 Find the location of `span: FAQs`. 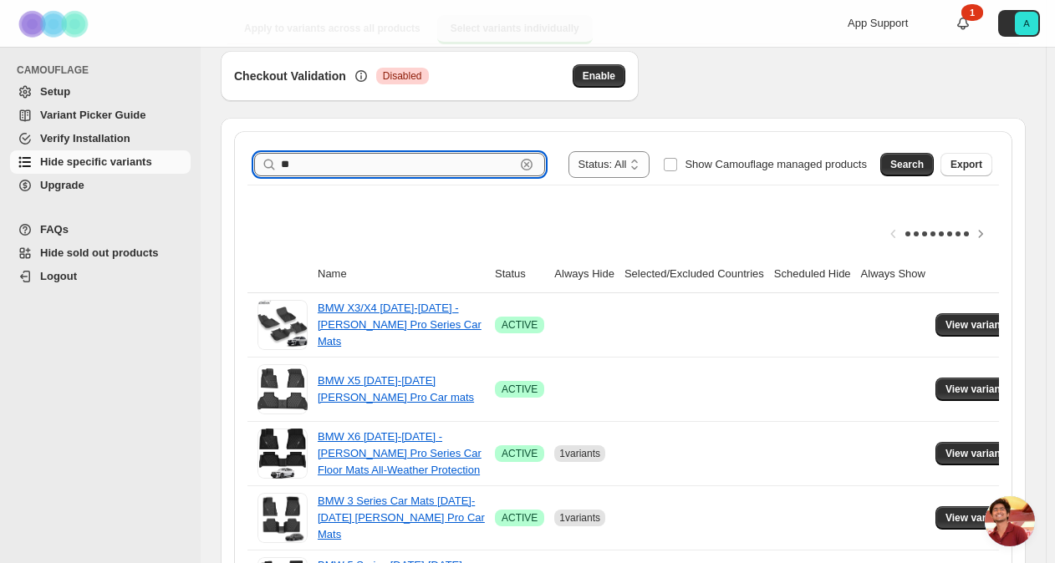

span: FAQs is located at coordinates (54, 229).